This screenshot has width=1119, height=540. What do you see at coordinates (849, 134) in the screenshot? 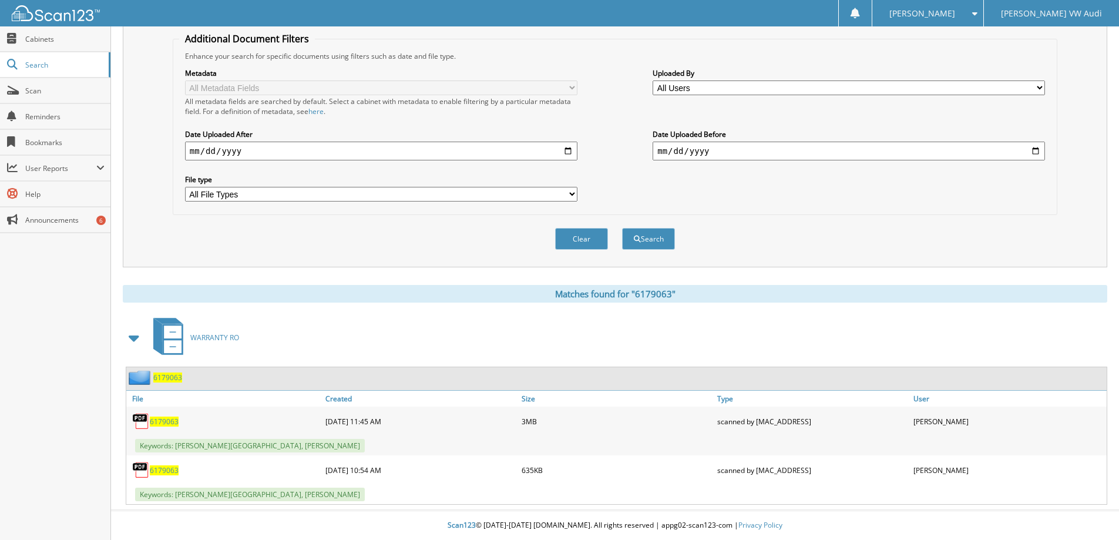
I see `label: Date Uploaded Before` at bounding box center [849, 134].